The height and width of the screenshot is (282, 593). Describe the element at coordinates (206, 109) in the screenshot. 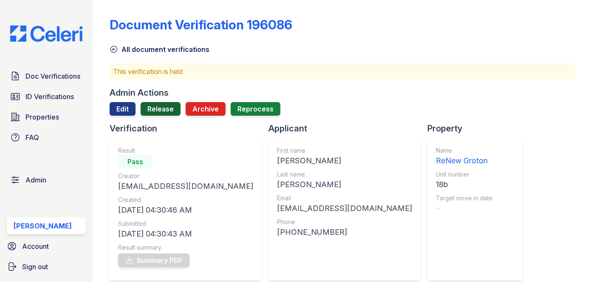

I see `button: Archive` at that location.